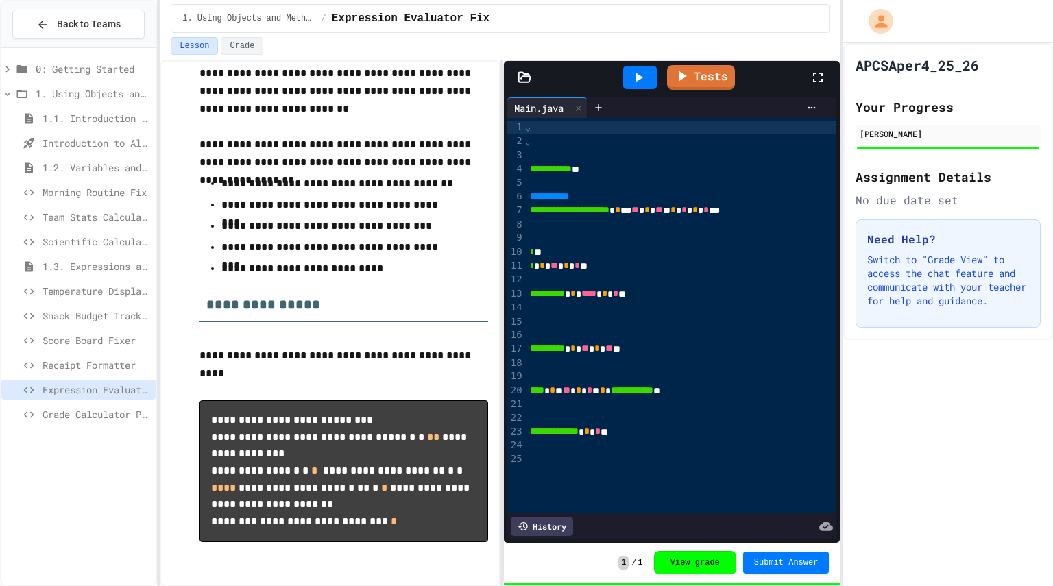 The image size is (1053, 586). What do you see at coordinates (948, 107) in the screenshot?
I see `h2: Your Progress` at bounding box center [948, 107].